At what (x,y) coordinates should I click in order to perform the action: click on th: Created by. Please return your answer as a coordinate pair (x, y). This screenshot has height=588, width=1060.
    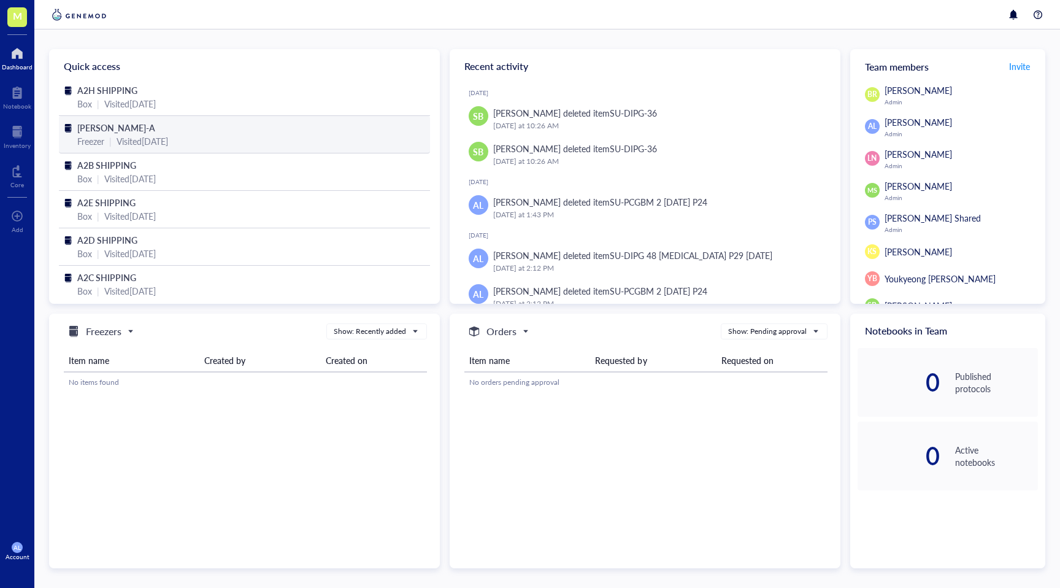
    Looking at the image, I should click on (259, 360).